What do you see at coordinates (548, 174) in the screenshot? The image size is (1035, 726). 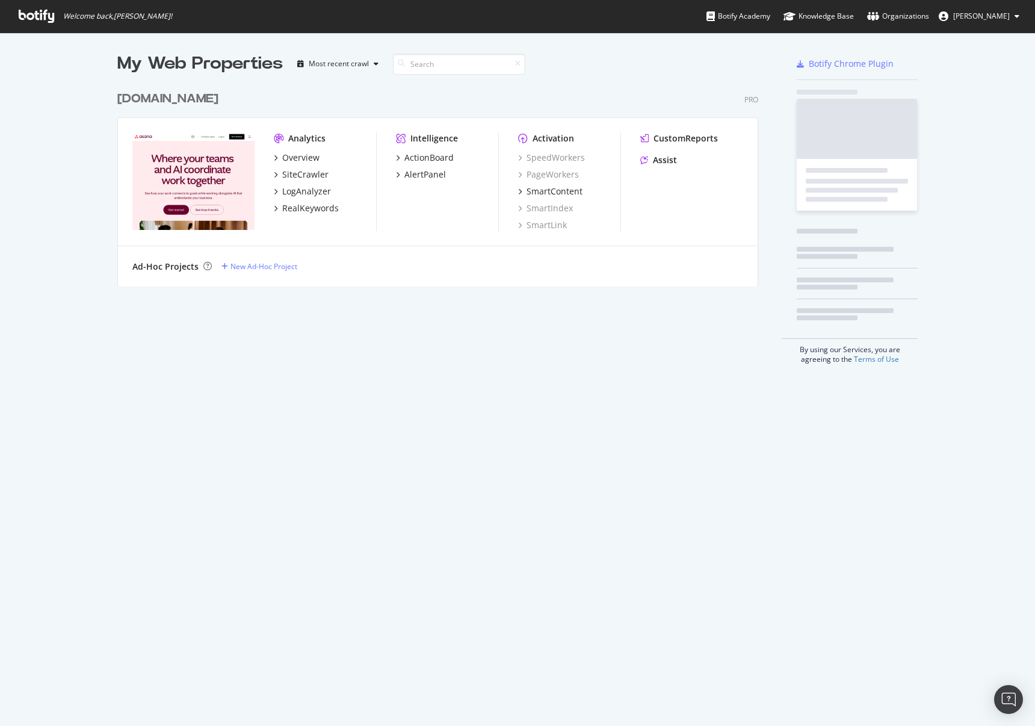 I see `div: PageWorkers` at bounding box center [548, 174].